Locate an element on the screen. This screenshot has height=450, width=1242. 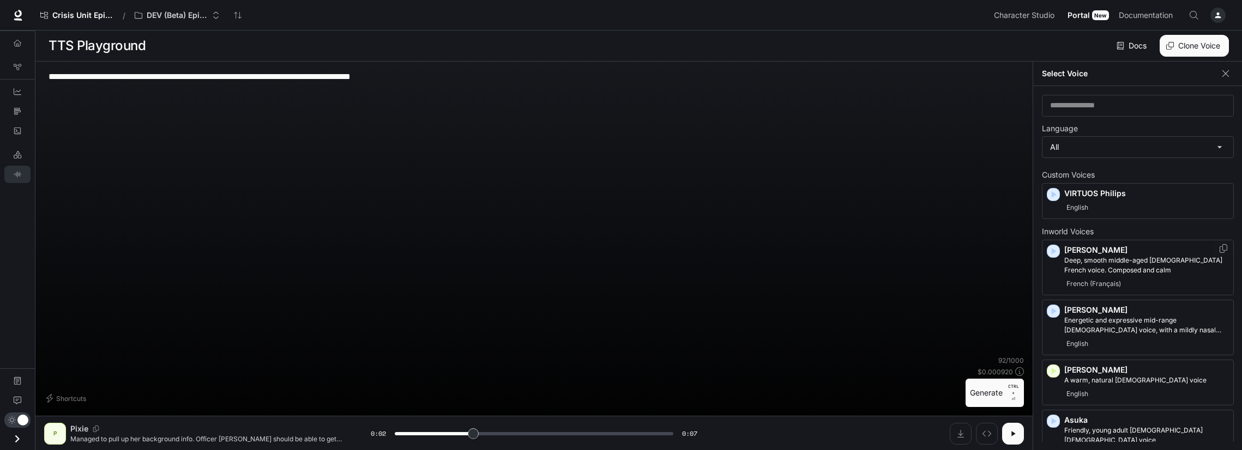
button: Open Command Menu is located at coordinates (1194, 15).